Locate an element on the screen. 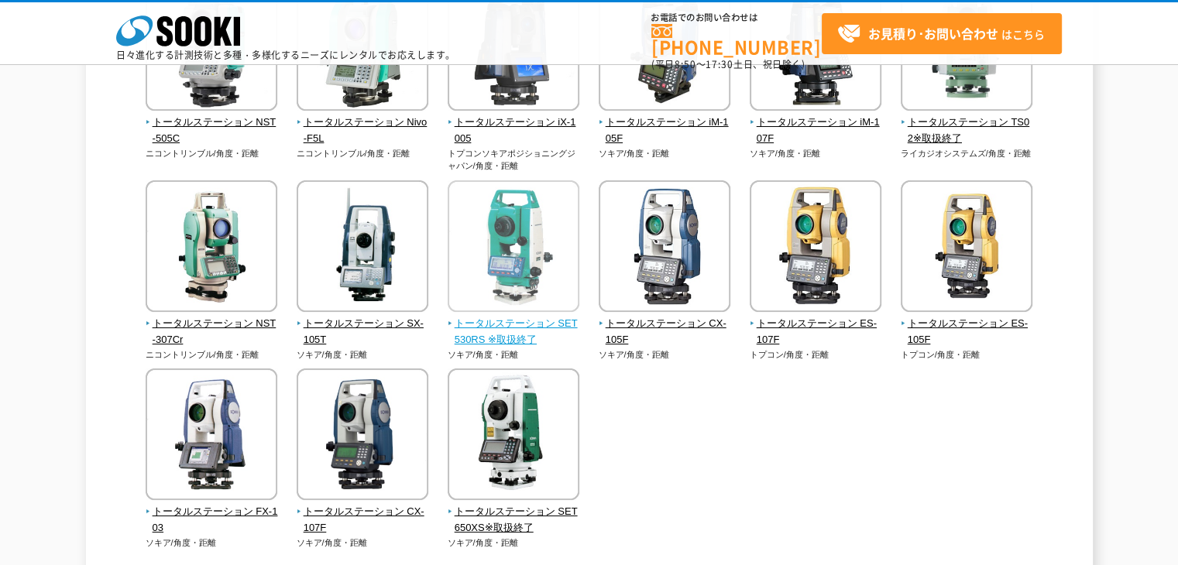  span: トータルステーション FX-103 is located at coordinates (211, 520).